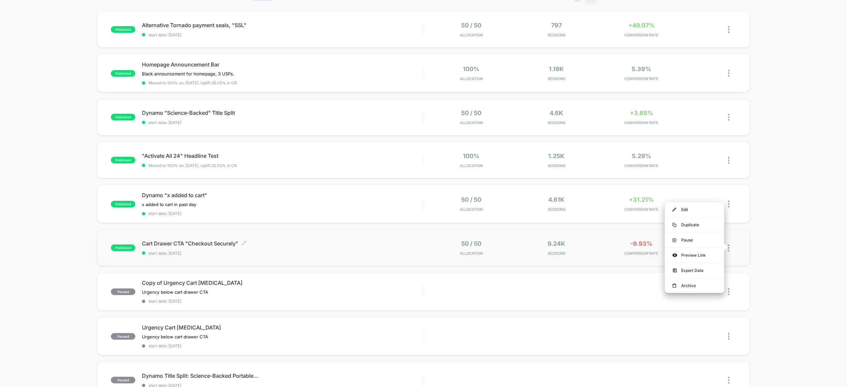 The image size is (847, 387). Describe the element at coordinates (282, 64) in the screenshot. I see `span: Homepage Announcement Bar` at that location.